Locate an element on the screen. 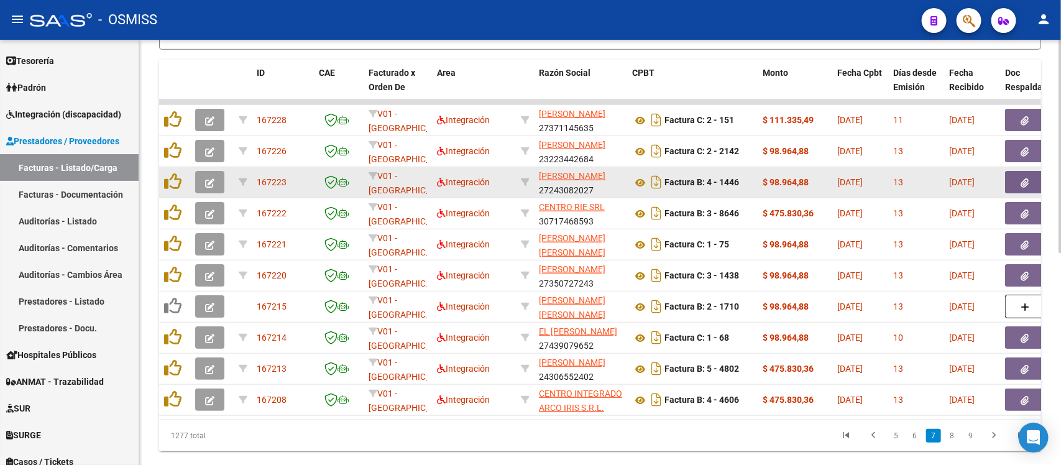 The height and width of the screenshot is (465, 1061). datatable-header-cell: Fecha Cpbt is located at coordinates (860, 87).